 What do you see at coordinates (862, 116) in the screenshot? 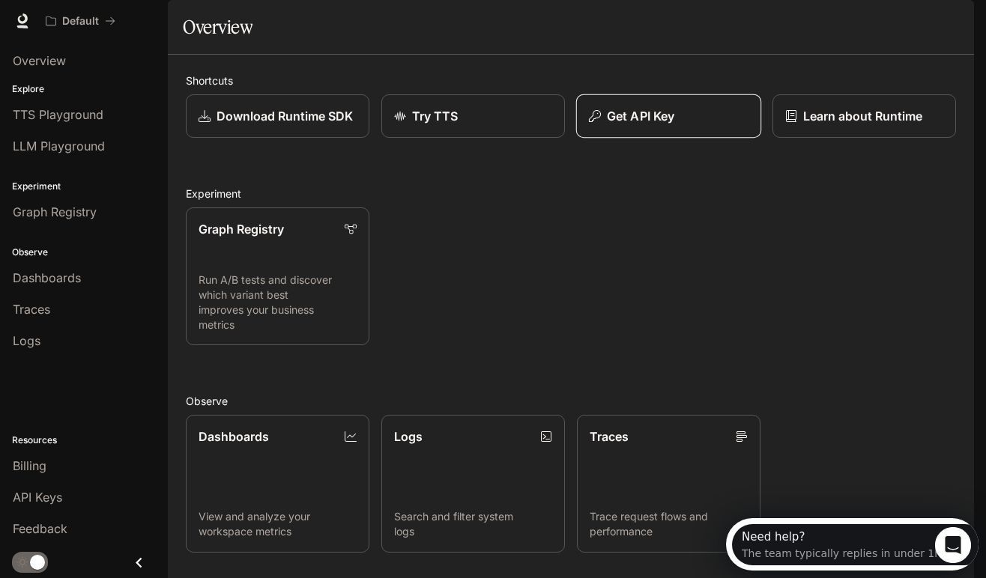
I see `p: Learn about Runtime` at bounding box center [862, 116].